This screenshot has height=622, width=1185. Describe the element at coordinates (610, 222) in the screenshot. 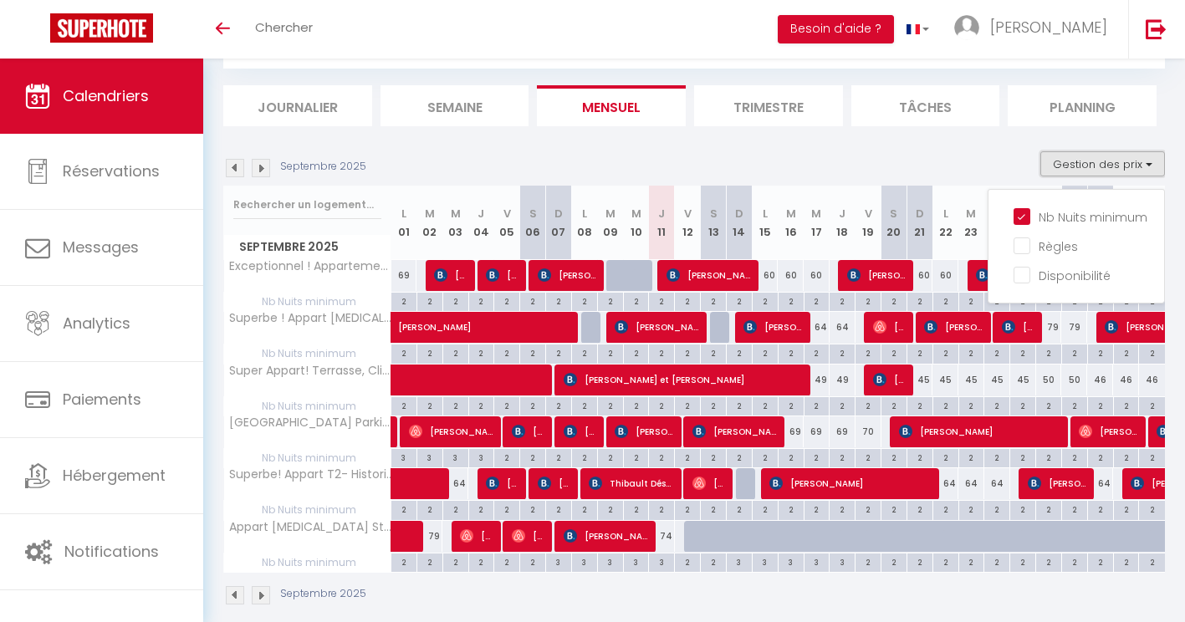

I see `th: 09` at that location.